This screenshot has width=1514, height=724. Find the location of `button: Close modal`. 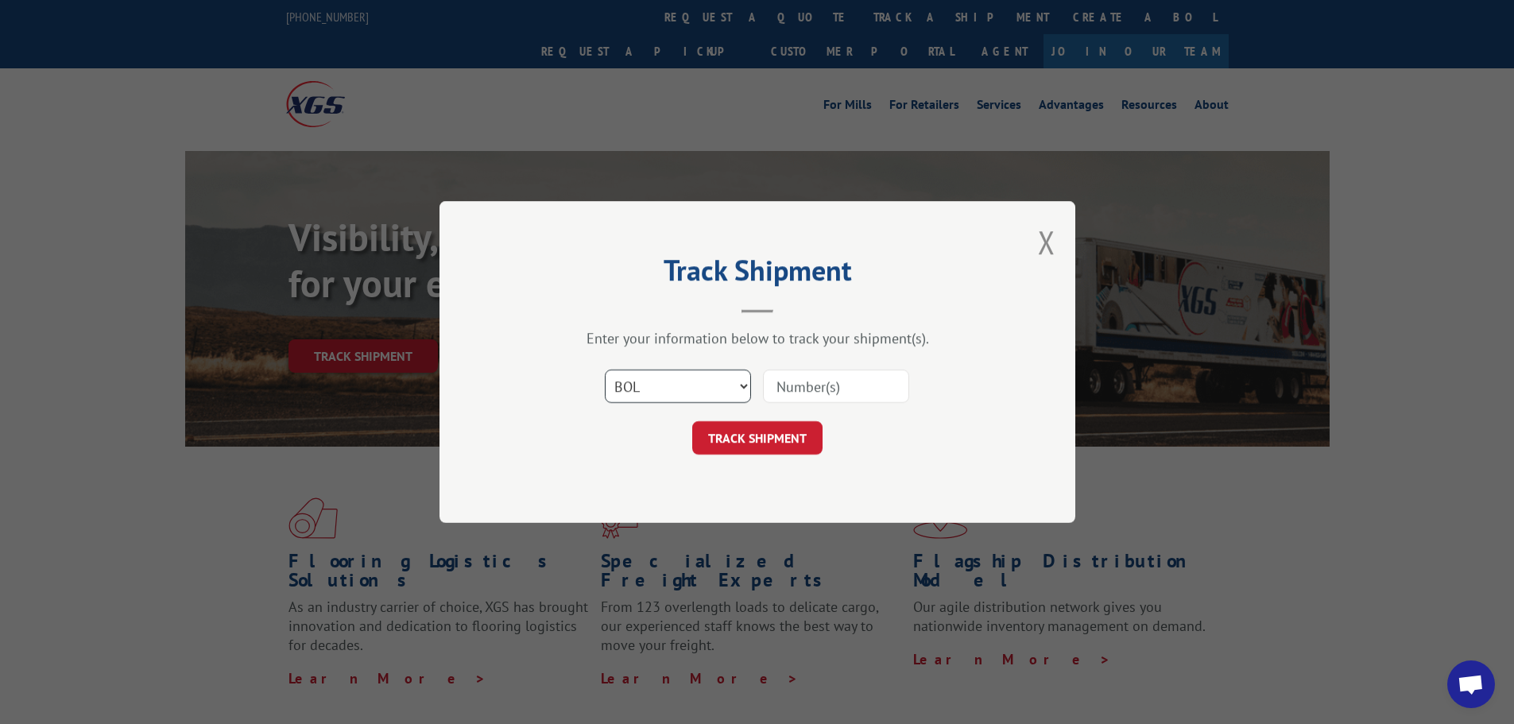

button: Close modal is located at coordinates (1047, 242).